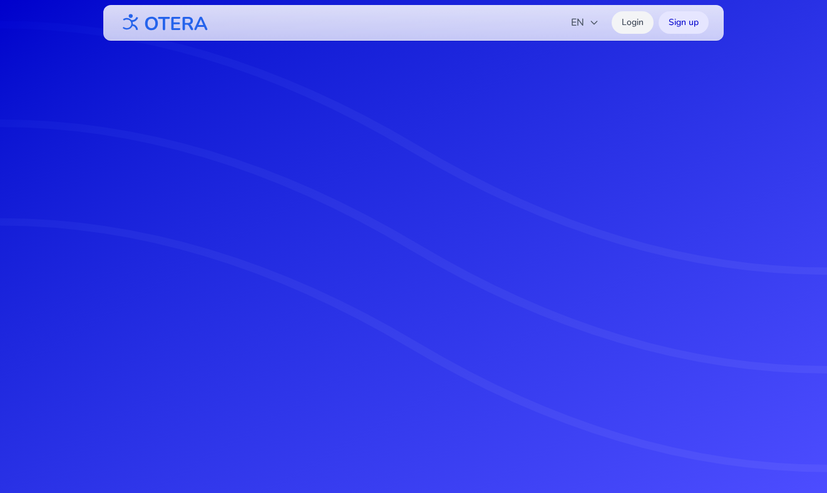 The height and width of the screenshot is (493, 827). What do you see at coordinates (163, 23) in the screenshot?
I see `a: OTERA logo` at bounding box center [163, 23].